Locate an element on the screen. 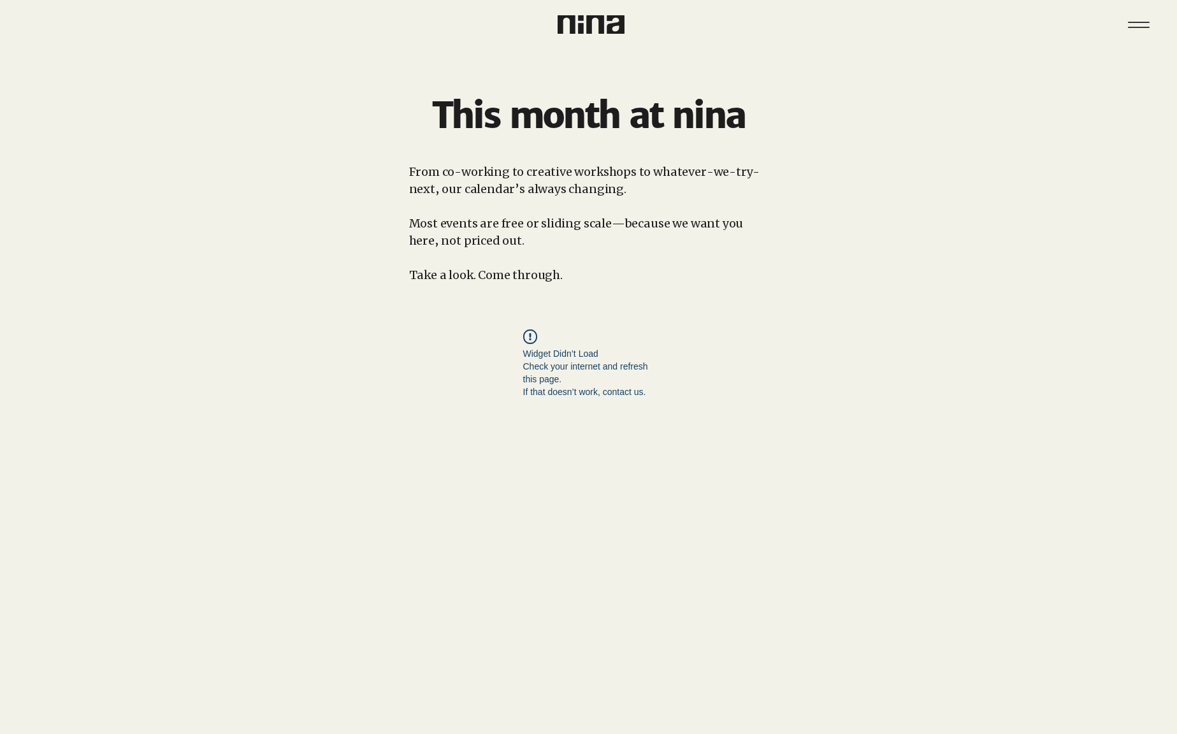 The height and width of the screenshot is (734, 1177). button: Menu is located at coordinates (1138, 24).